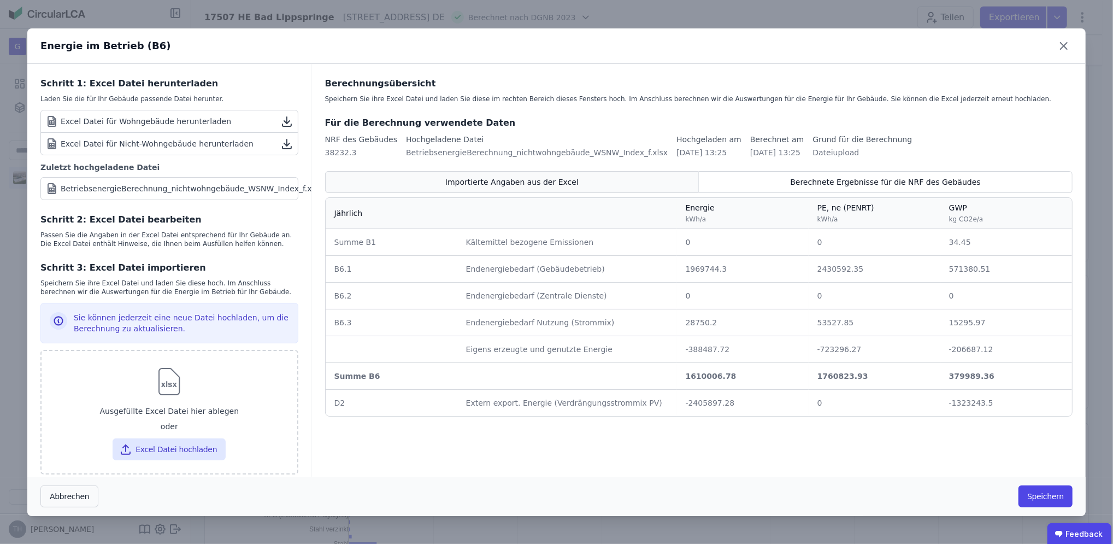  Describe the element at coordinates (169, 220) in the screenshot. I see `div: Schritt 2: Excel Datei bearbeiten` at that location.